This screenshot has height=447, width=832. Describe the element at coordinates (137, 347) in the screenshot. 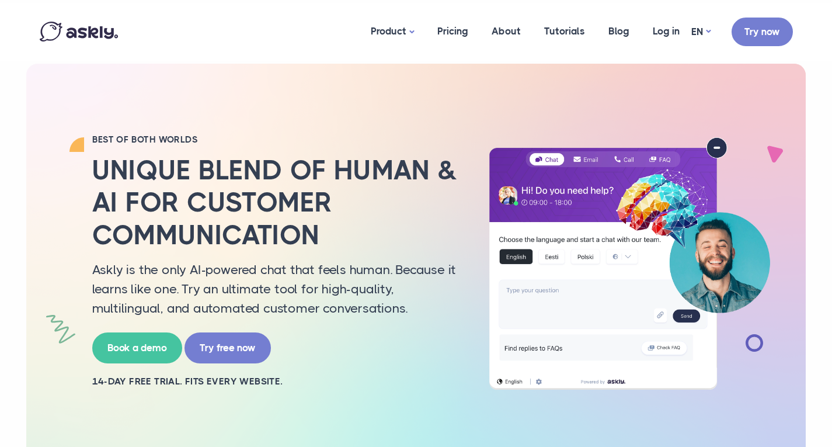

I see `a: Book a demo` at that location.